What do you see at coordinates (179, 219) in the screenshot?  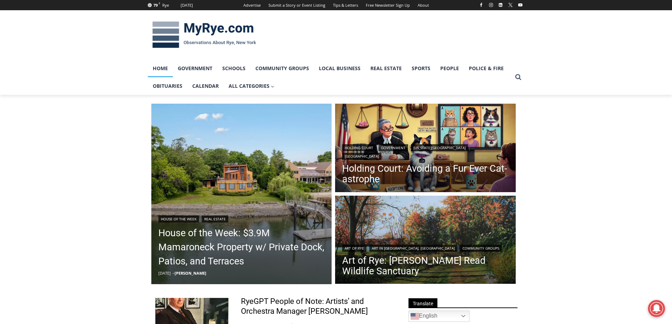 I see `a: House of the Week` at bounding box center [179, 219].